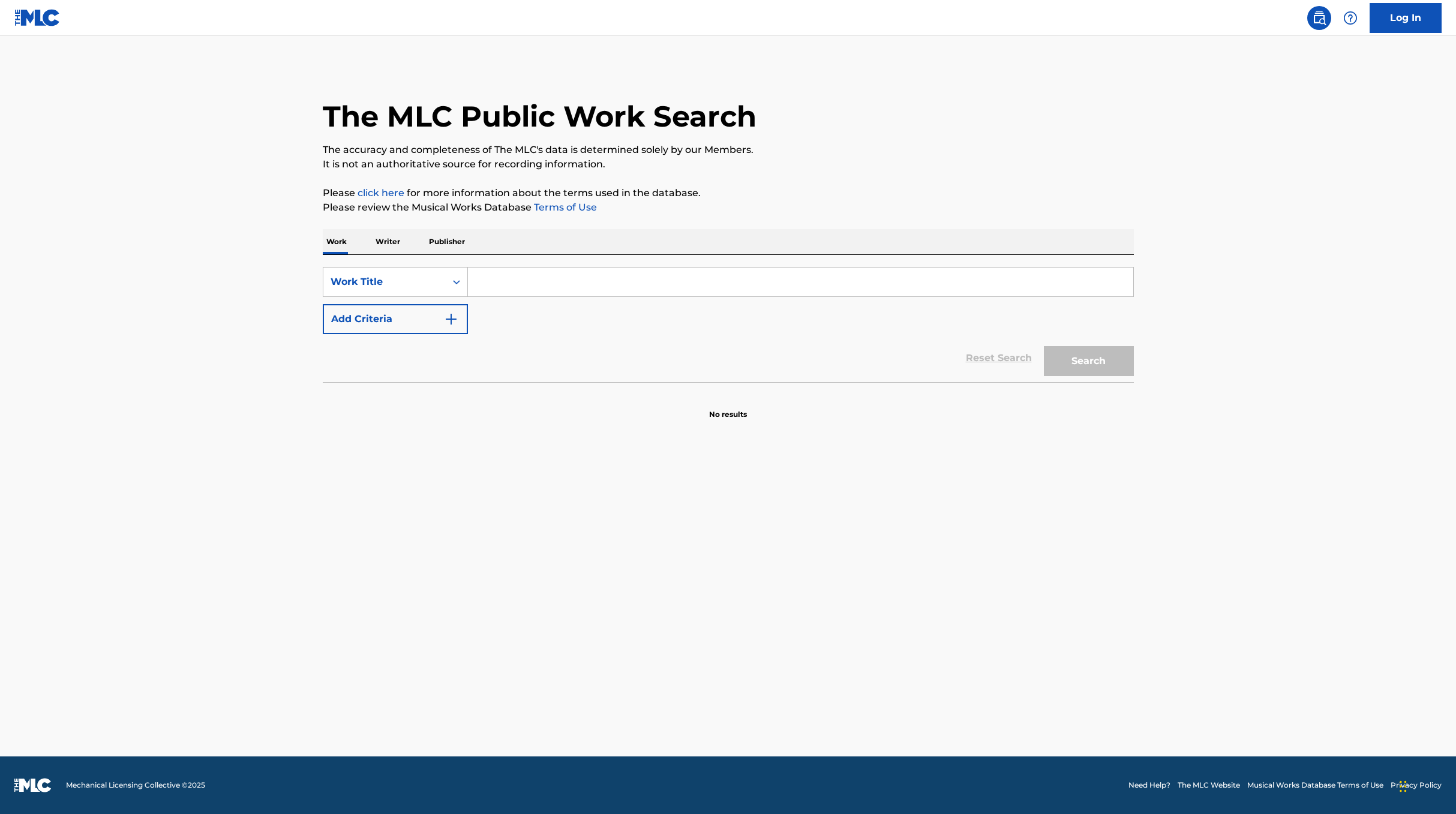 The height and width of the screenshot is (814, 1456). Describe the element at coordinates (728, 150) in the screenshot. I see `p: The accuracy and completeness of The MLC's data is determined solely by our Members.` at that location.